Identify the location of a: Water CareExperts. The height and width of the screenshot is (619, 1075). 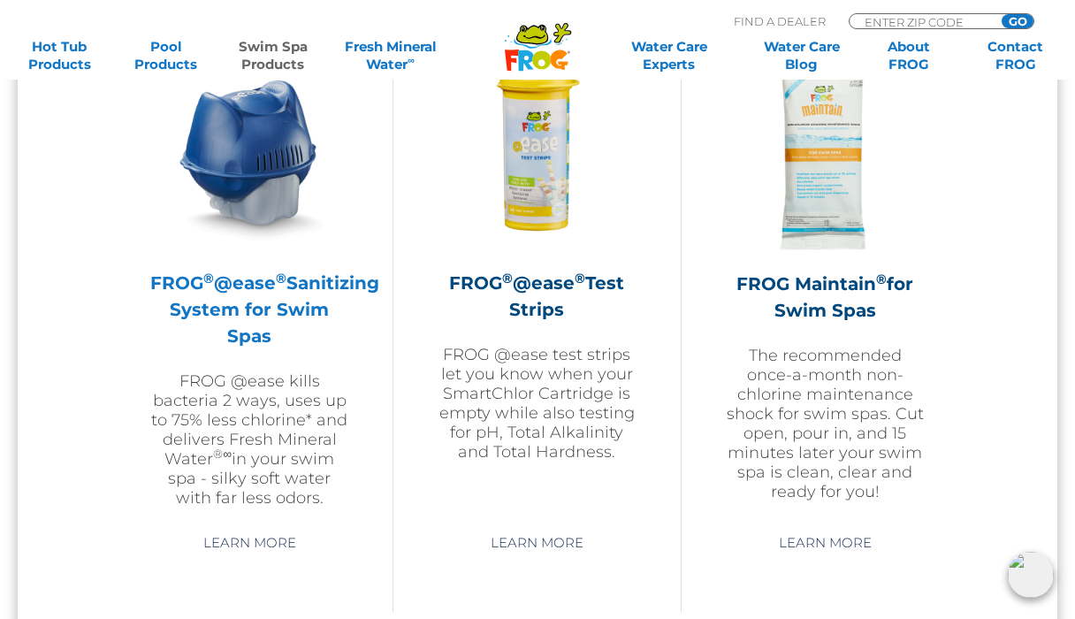
(668, 56).